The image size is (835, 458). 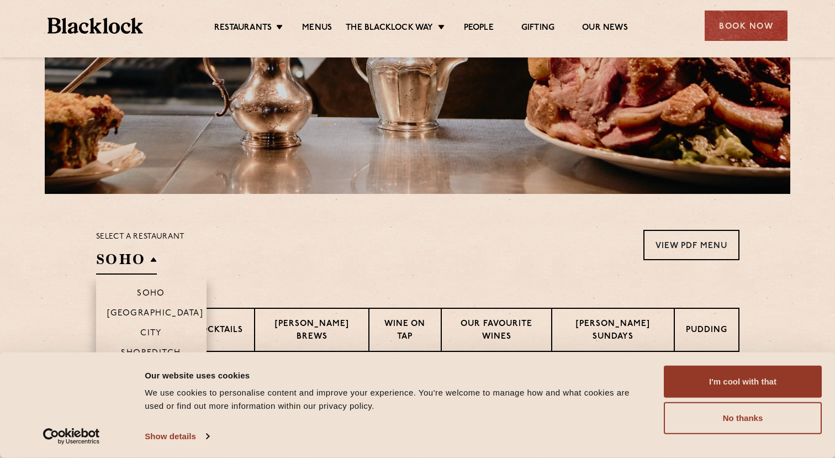 What do you see at coordinates (743, 418) in the screenshot?
I see `button: No thanks` at bounding box center [743, 418].